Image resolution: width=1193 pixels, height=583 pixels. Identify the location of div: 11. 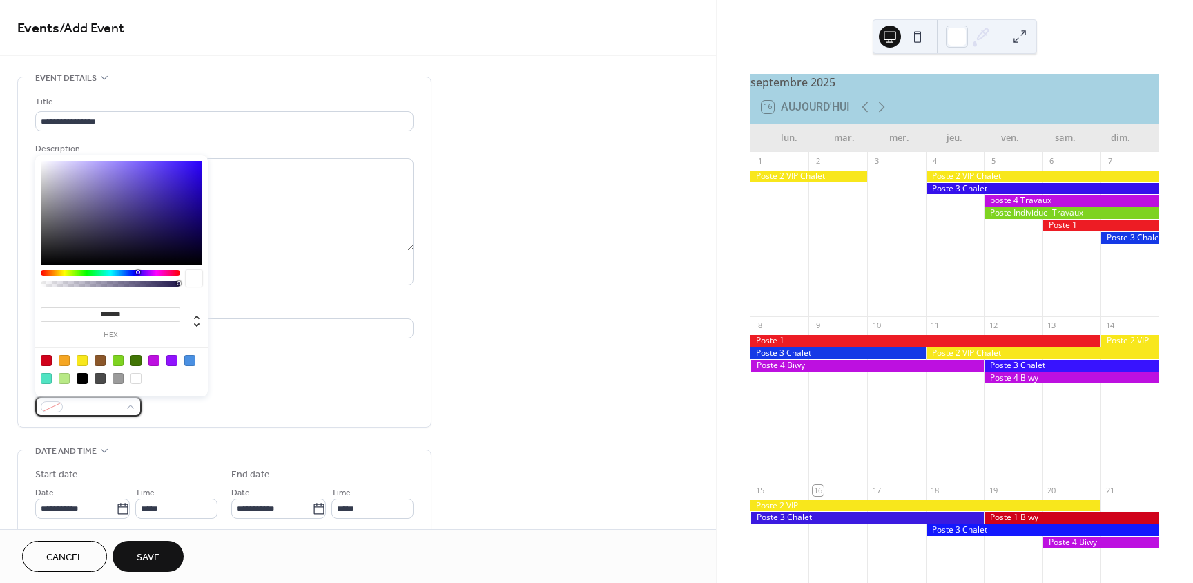
(935, 325).